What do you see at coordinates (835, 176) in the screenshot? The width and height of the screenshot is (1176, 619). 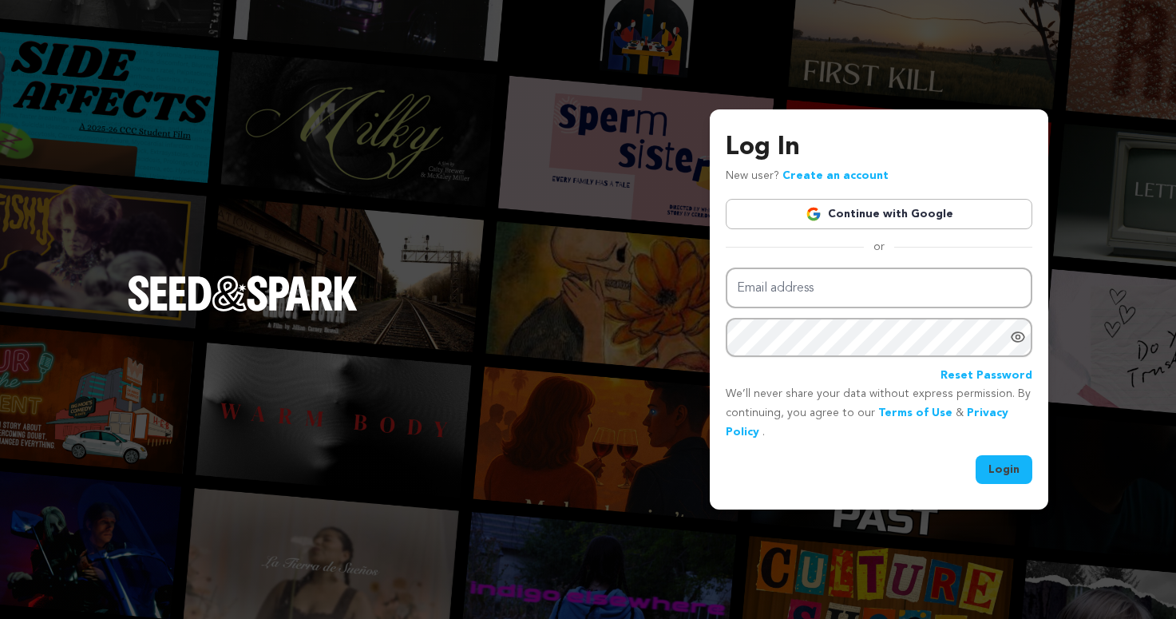 I see `a: Create an account` at bounding box center [835, 176].